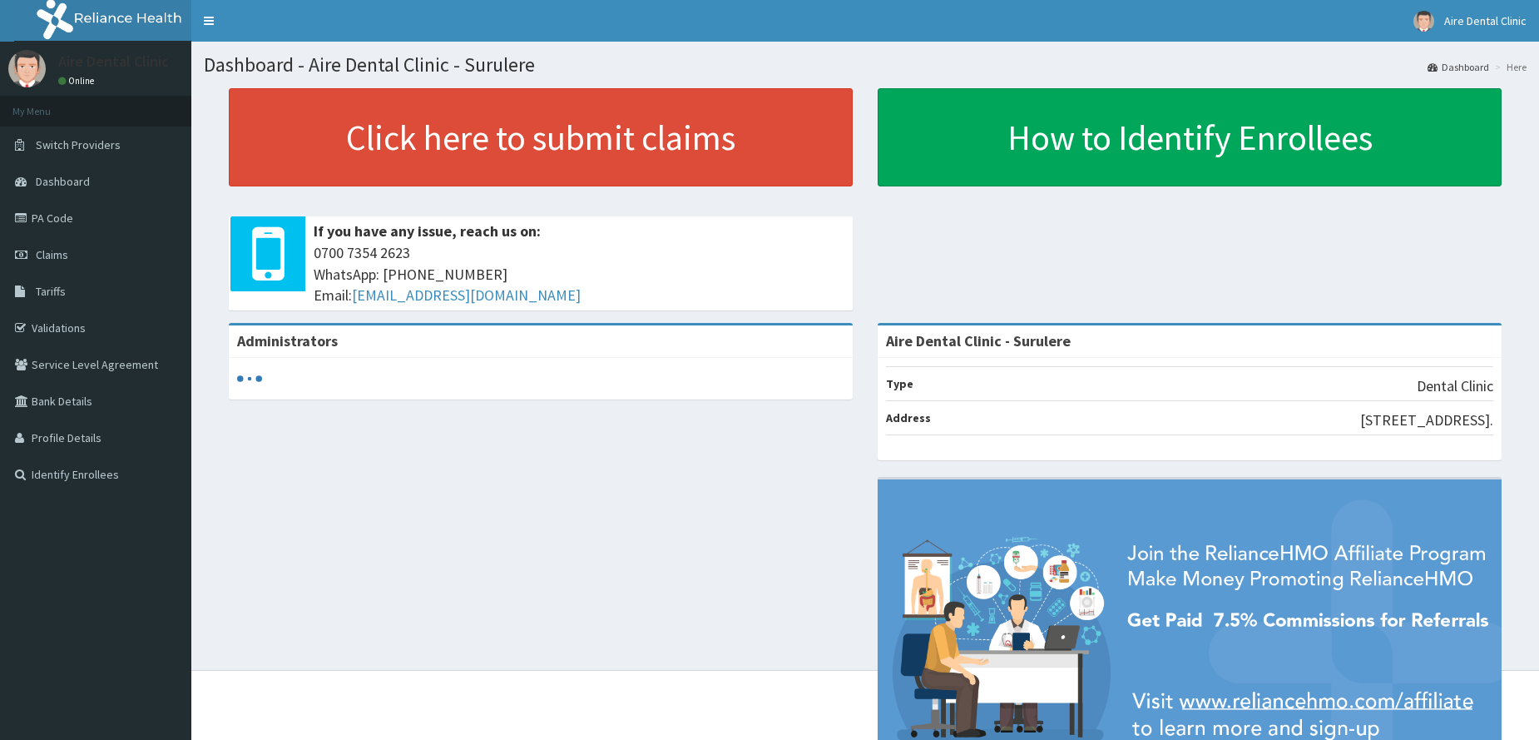 The image size is (1539, 740). I want to click on p: Aire Dental Clinic, so click(113, 62).